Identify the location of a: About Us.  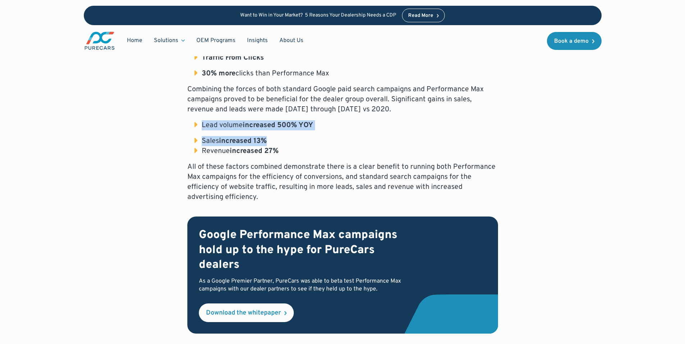
(291, 41).